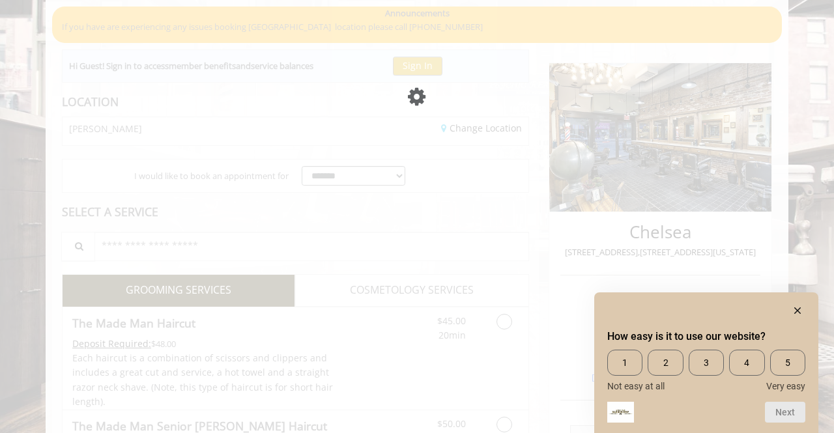 This screenshot has height=433, width=834. What do you see at coordinates (785, 413) in the screenshot?
I see `button: Next question` at bounding box center [785, 413].